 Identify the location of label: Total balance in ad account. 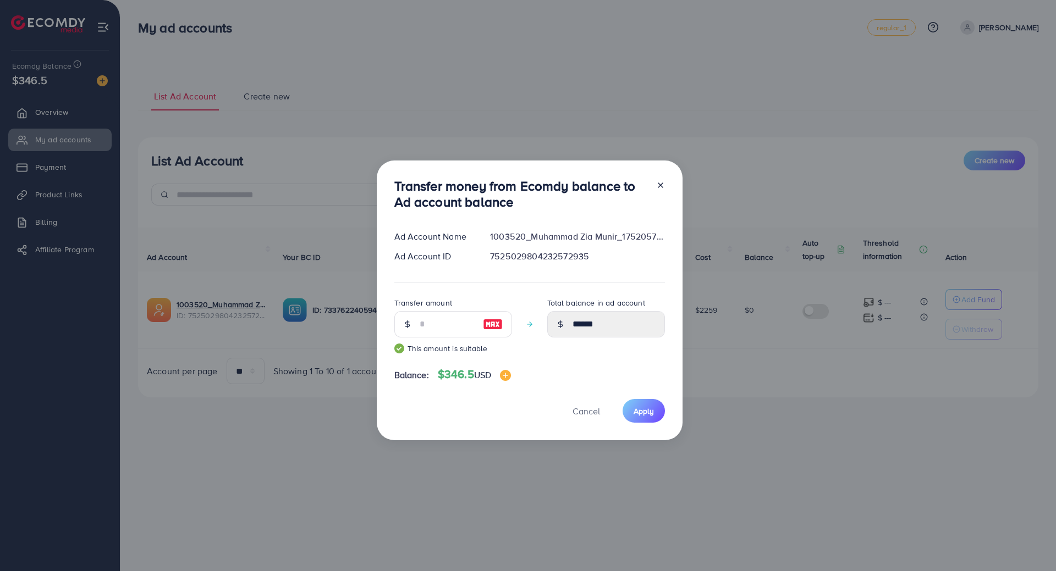
(596, 303).